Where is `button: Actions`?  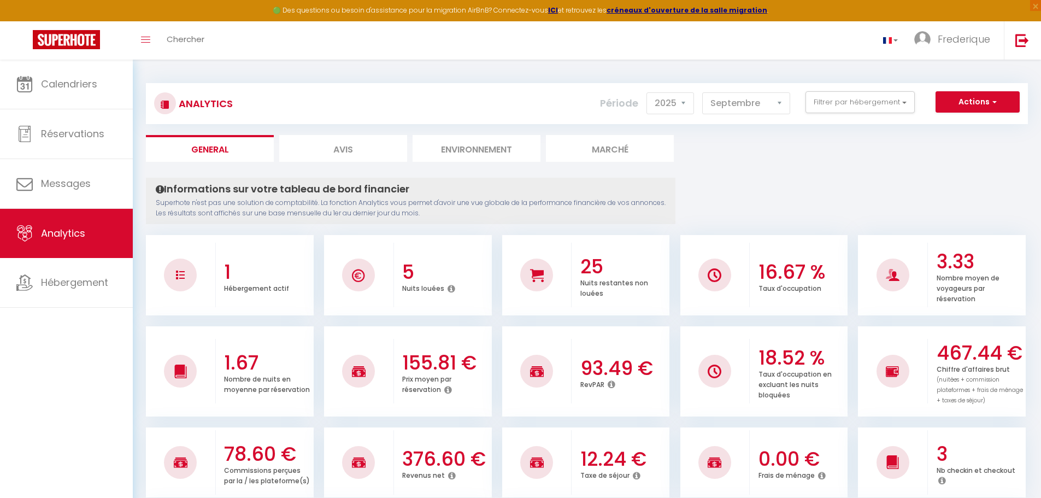
button: Actions is located at coordinates (977, 102).